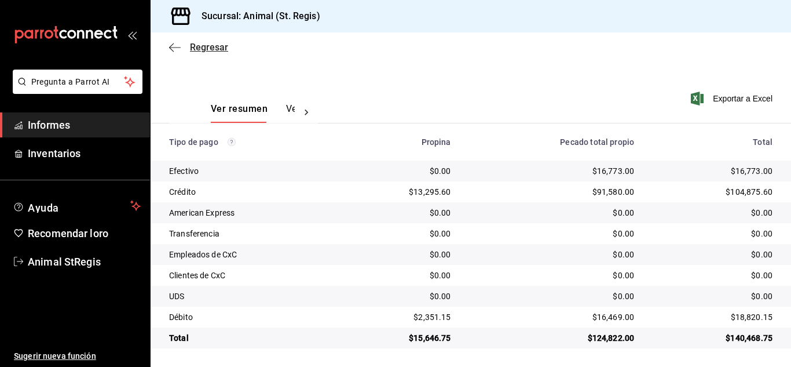 This screenshot has width=791, height=367. I want to click on font: Propina, so click(436, 142).